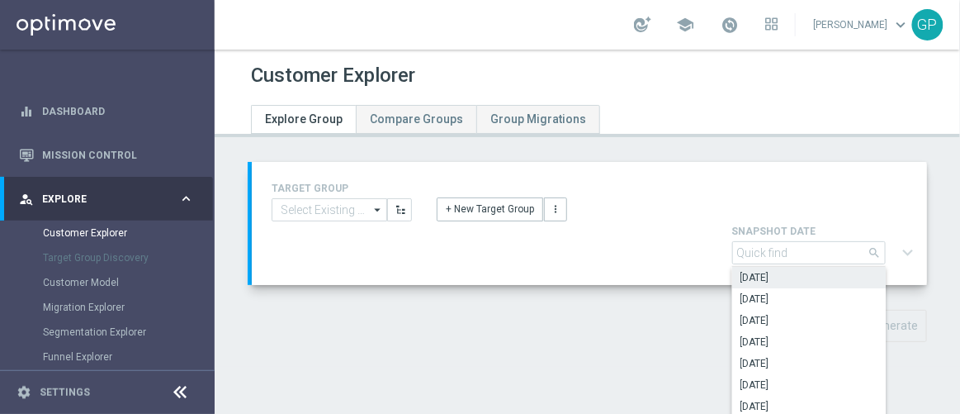 Image resolution: width=960 pixels, height=414 pixels. What do you see at coordinates (106, 111) in the screenshot?
I see `div: equalizer Dashboard` at bounding box center [106, 111].